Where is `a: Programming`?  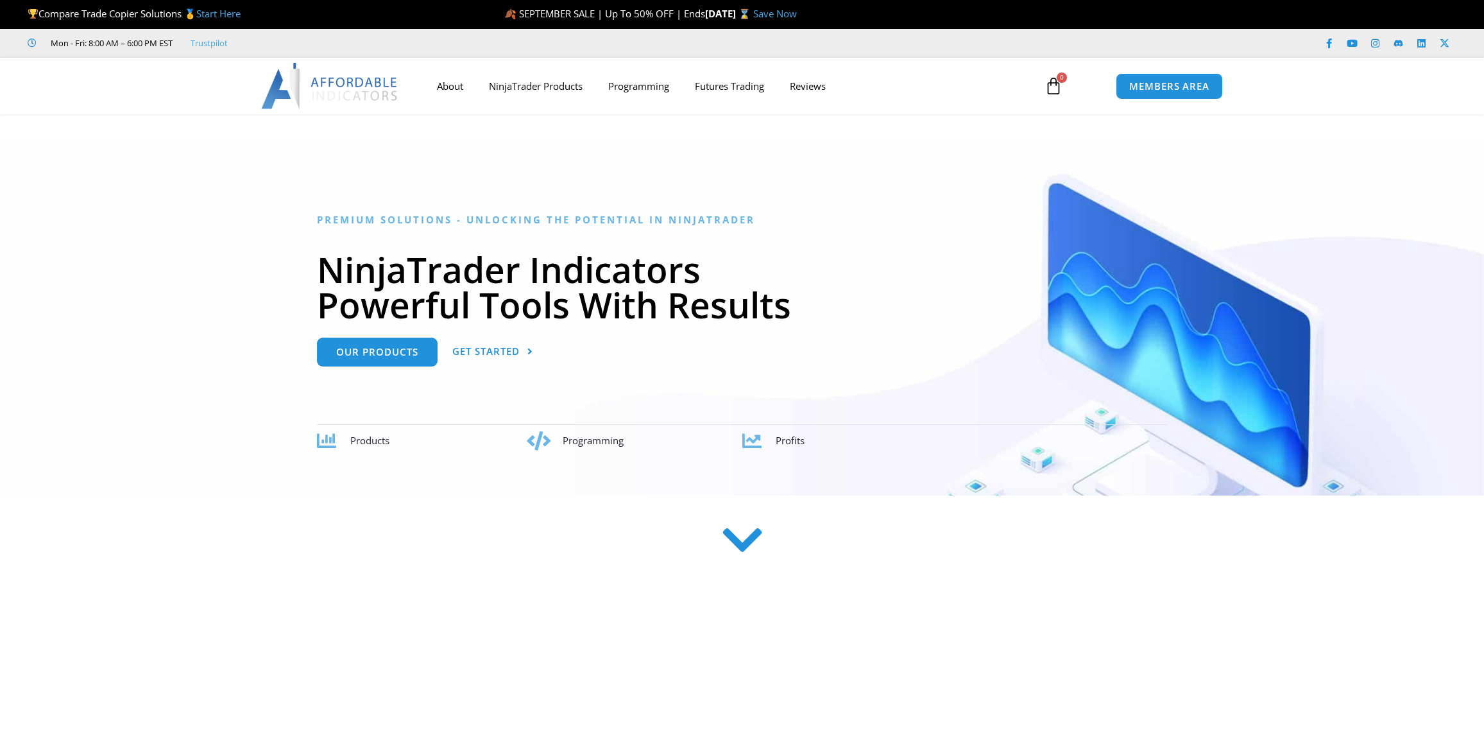 a: Programming is located at coordinates (639, 86).